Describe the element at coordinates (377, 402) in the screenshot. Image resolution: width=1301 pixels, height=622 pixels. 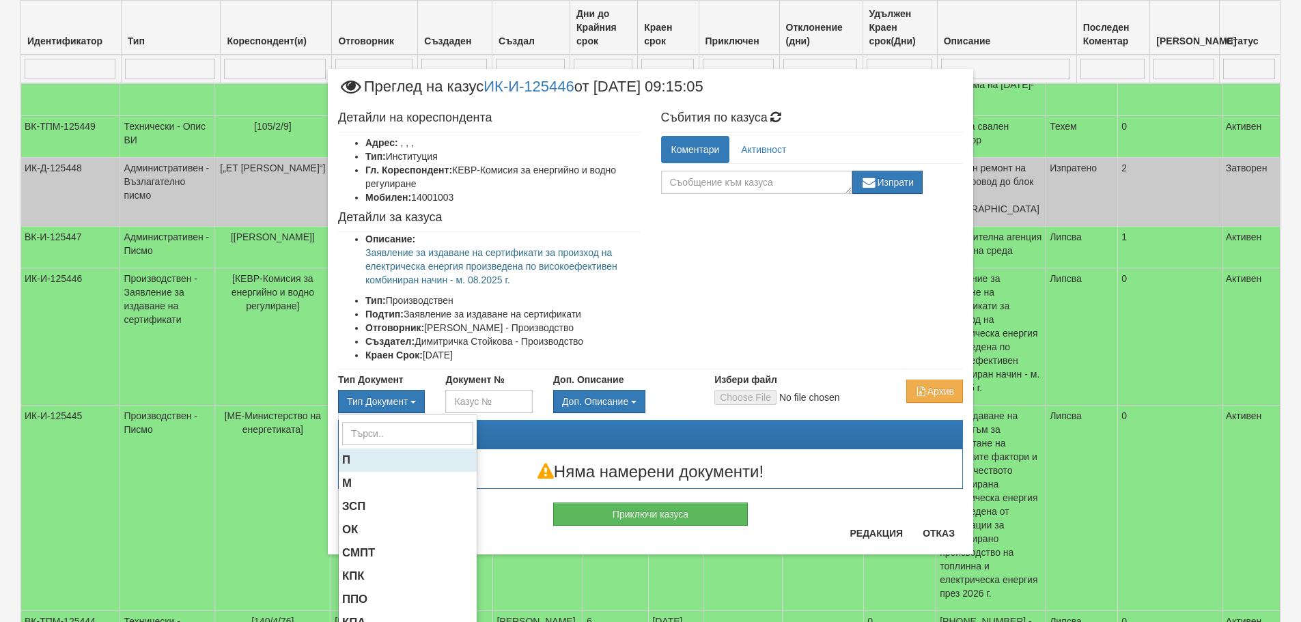
I see `span: Тип Документ` at that location.